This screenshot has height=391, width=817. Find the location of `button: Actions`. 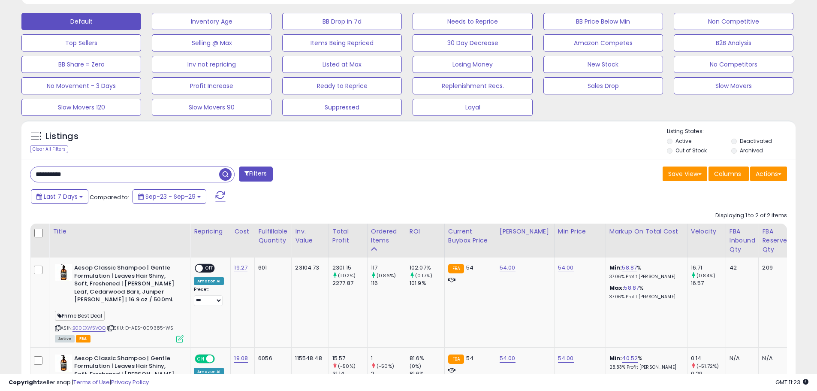

button: Actions is located at coordinates (769, 174).